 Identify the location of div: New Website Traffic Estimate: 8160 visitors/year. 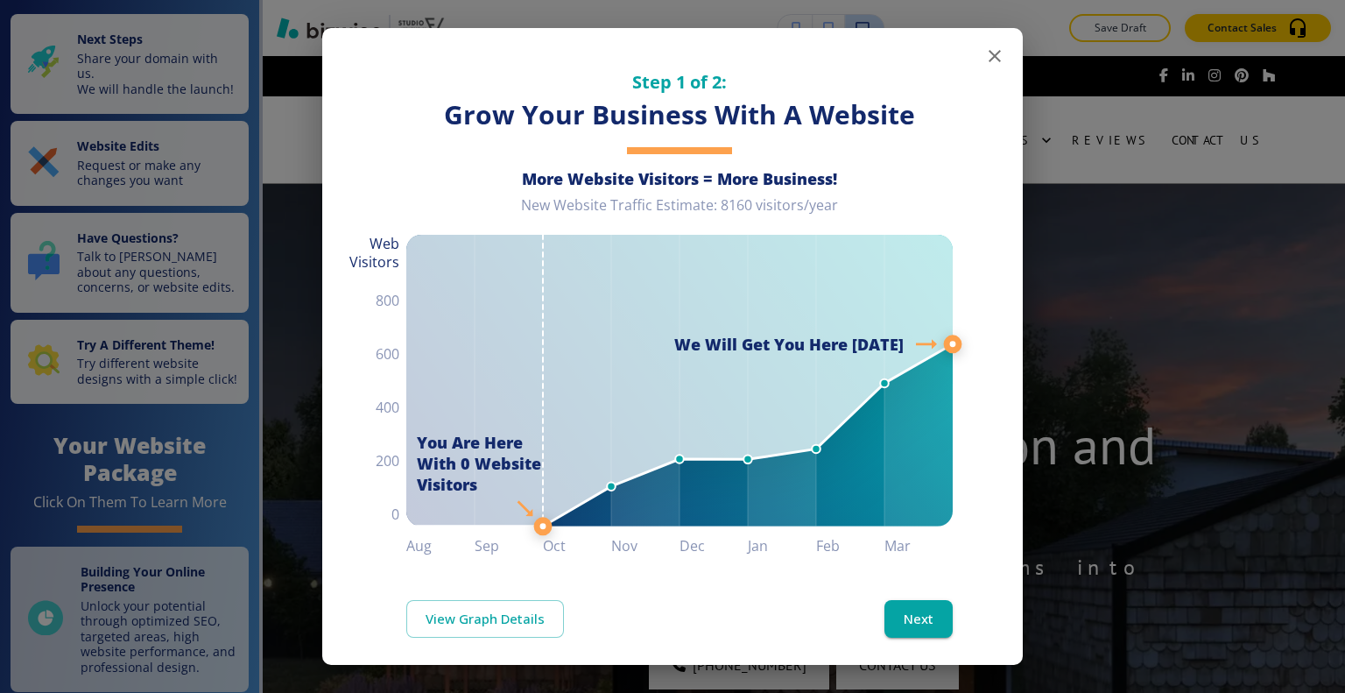
(680, 212).